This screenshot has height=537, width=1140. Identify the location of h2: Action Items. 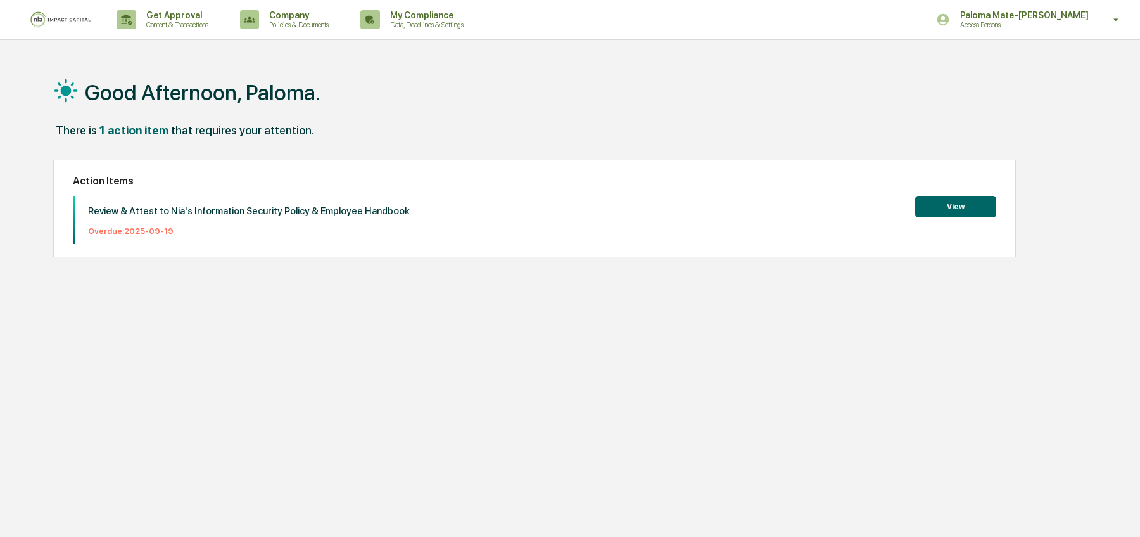
(535, 181).